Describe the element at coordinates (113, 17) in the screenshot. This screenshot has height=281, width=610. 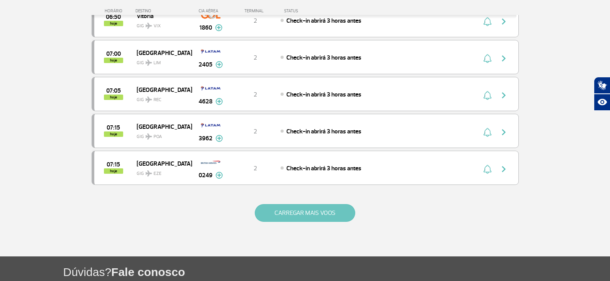
I see `span: 2025-08-29 06:50:00` at that location.